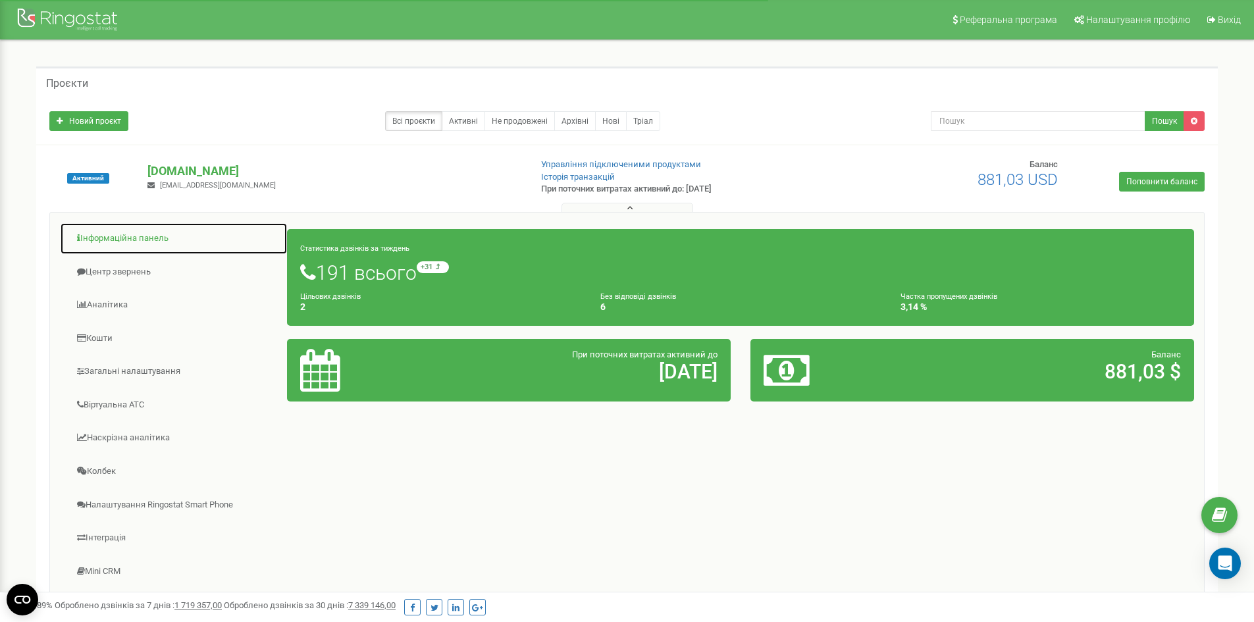 This screenshot has height=622, width=1254. I want to click on h1: 191 всього, so click(740, 272).